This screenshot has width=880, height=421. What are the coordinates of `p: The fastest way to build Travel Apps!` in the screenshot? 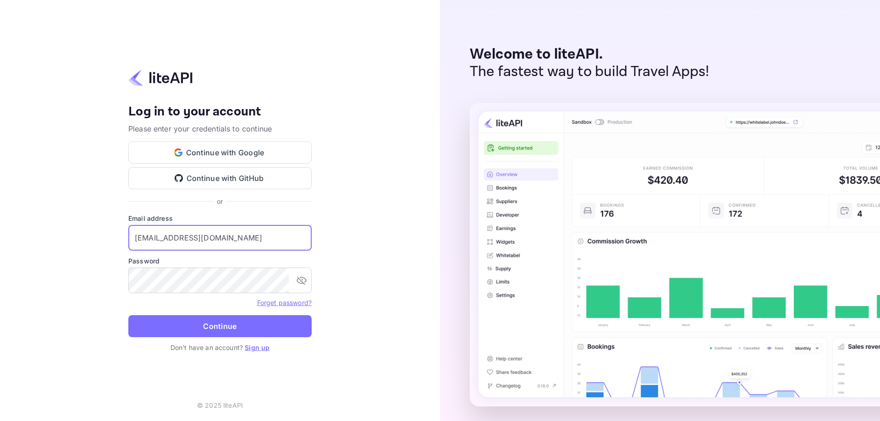 It's located at (590, 72).